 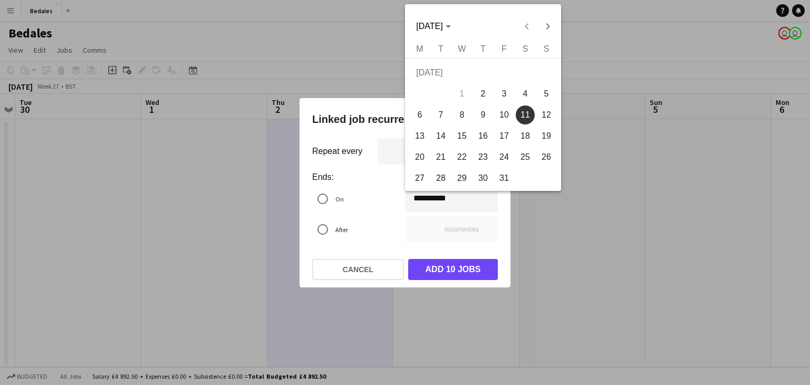 I want to click on span: 16, so click(x=483, y=136).